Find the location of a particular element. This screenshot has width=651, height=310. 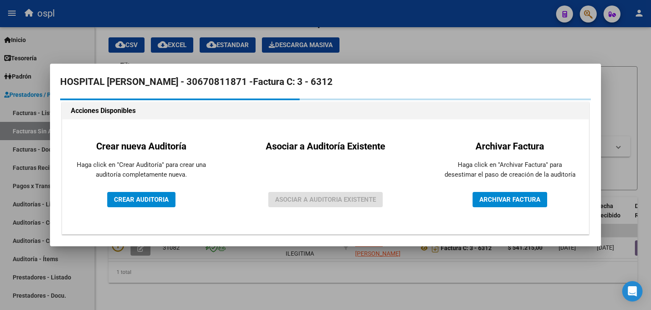

span: ASOCIAR A AUDITORIA EXISTENTE is located at coordinates (326, 199).